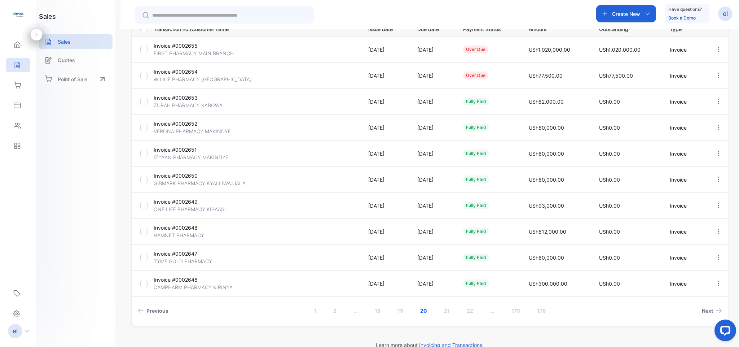 The image size is (739, 347). Describe the element at coordinates (188, 279) in the screenshot. I see `p: Invoice #0002646` at that location.